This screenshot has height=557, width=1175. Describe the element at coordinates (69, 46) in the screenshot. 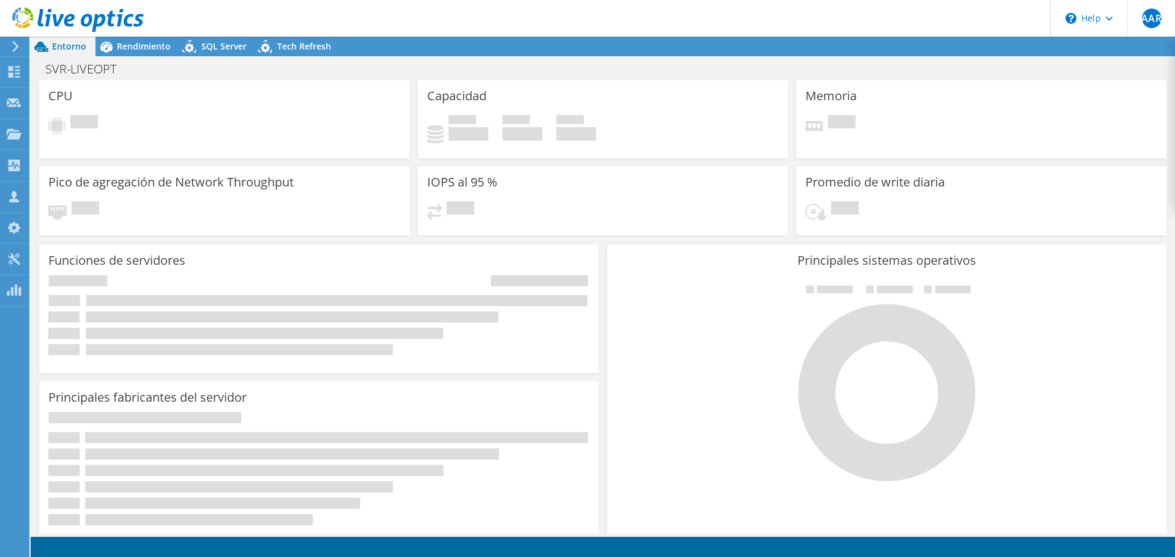

I see `span: Entorno` at that location.